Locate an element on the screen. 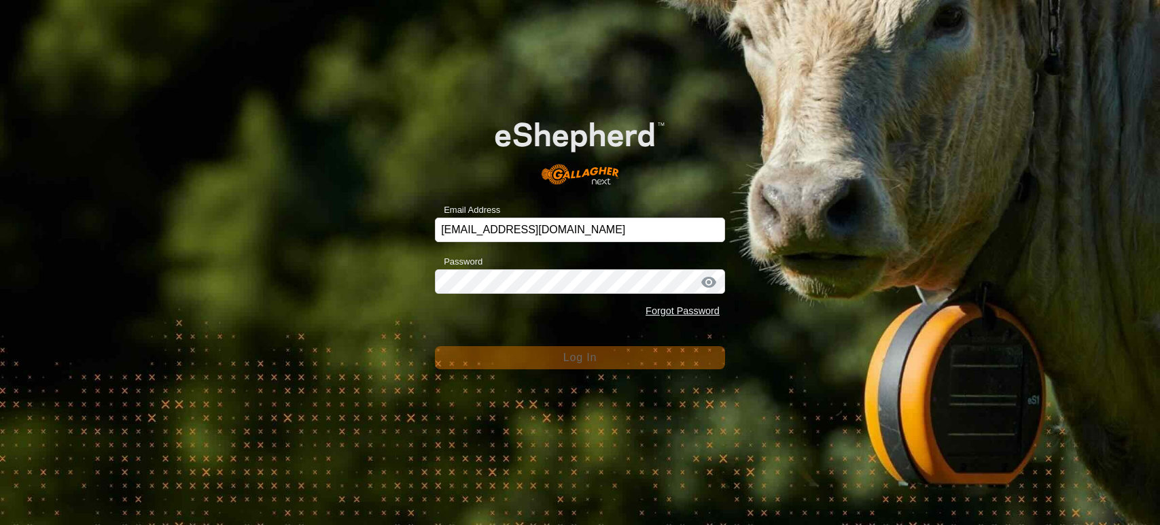 This screenshot has height=525, width=1160. input: Email Address is located at coordinates (580, 230).